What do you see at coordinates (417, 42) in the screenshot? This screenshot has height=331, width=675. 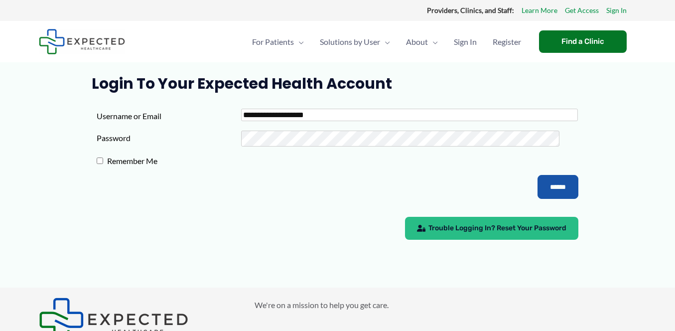 I see `span: About` at bounding box center [417, 42].